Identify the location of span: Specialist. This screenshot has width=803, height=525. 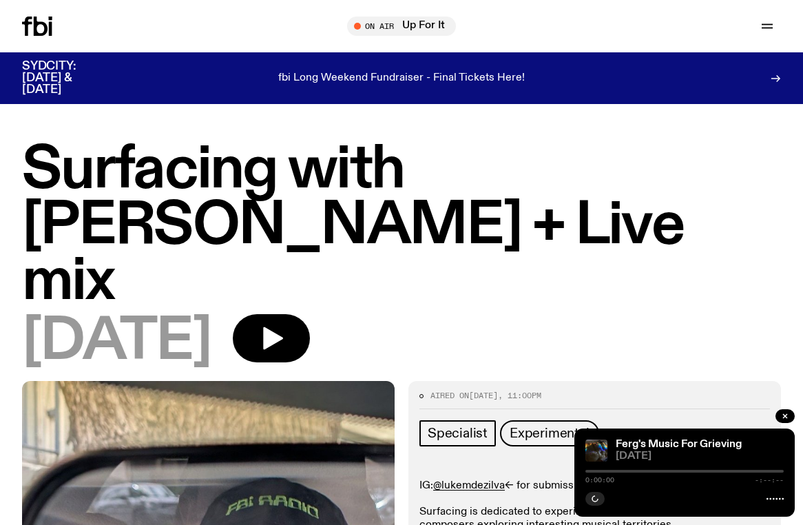
(458, 433).